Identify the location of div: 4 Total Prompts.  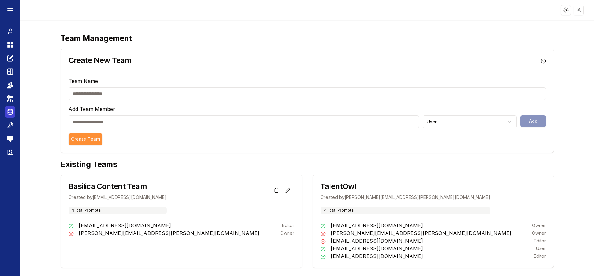
(405, 211).